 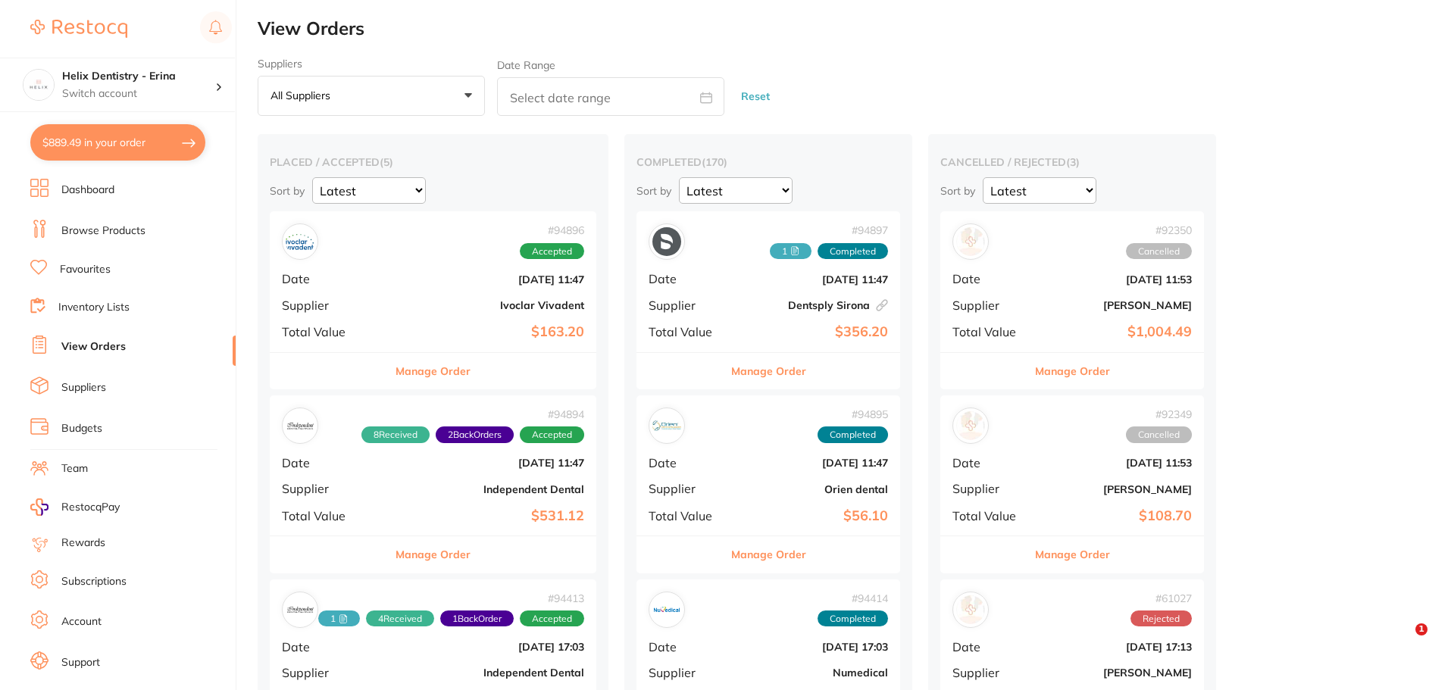 I want to click on b: Dentsply Sirona, so click(x=812, y=305).